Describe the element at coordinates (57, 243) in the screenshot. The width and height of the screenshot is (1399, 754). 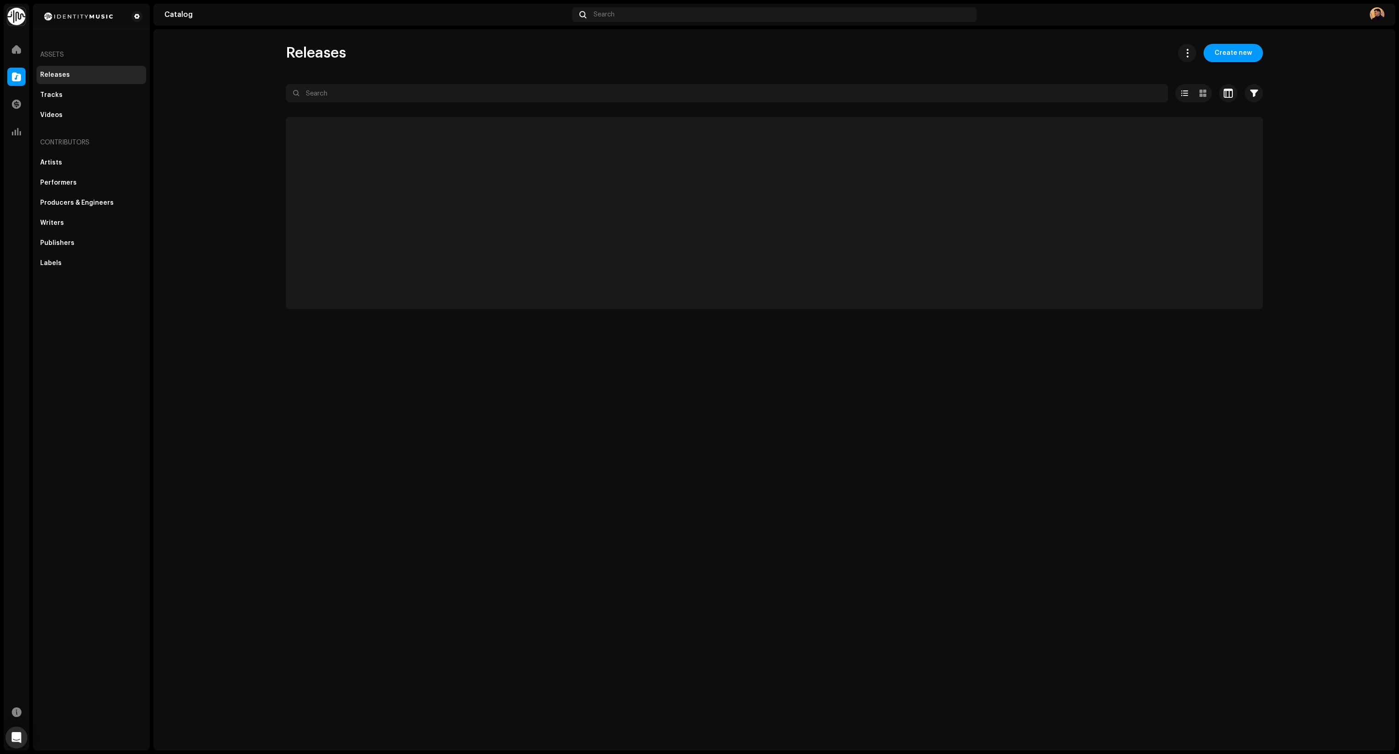
I see `div: Publishers` at that location.